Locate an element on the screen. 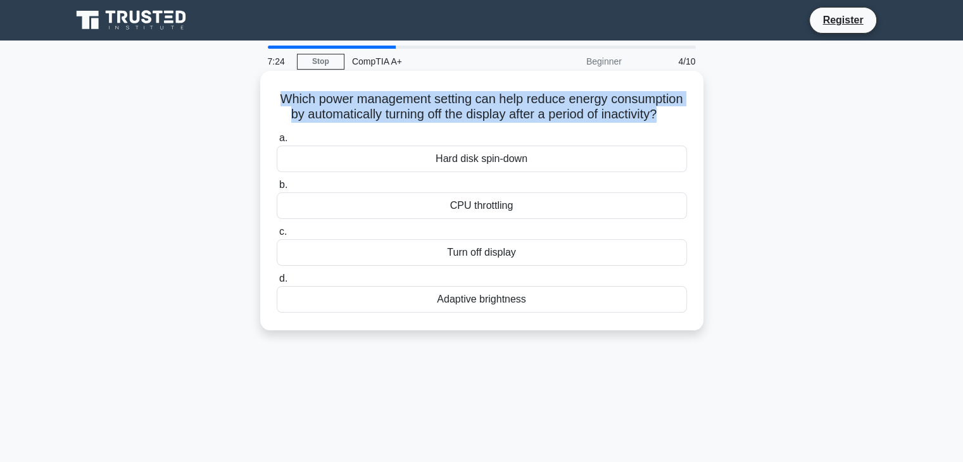  a: Register is located at coordinates (843, 20).